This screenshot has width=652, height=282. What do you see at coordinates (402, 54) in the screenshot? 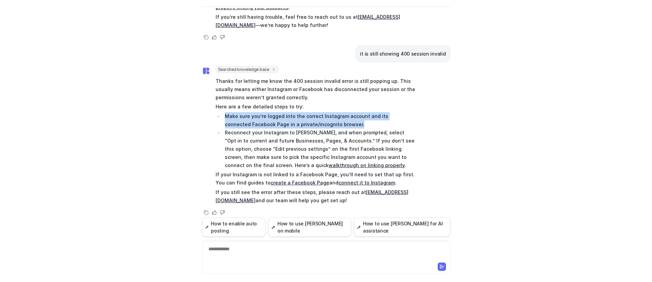
I see `p: it is still showing 400 session invalid` at bounding box center [402, 54].